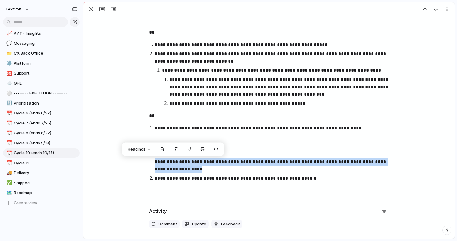 The width and height of the screenshot is (457, 241). I want to click on div: 🚚Delivery, so click(41, 173).